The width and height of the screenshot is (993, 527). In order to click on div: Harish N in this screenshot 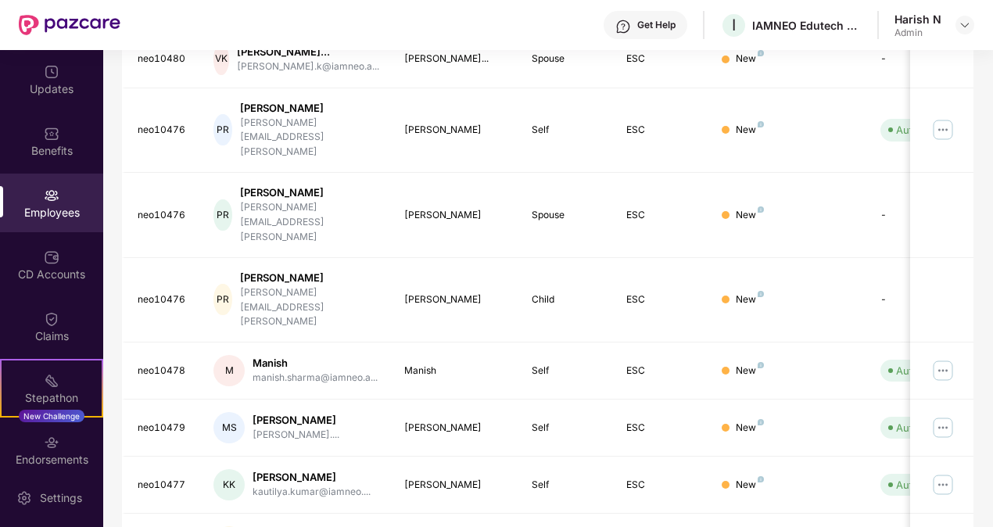, I will do `click(918, 19)`.